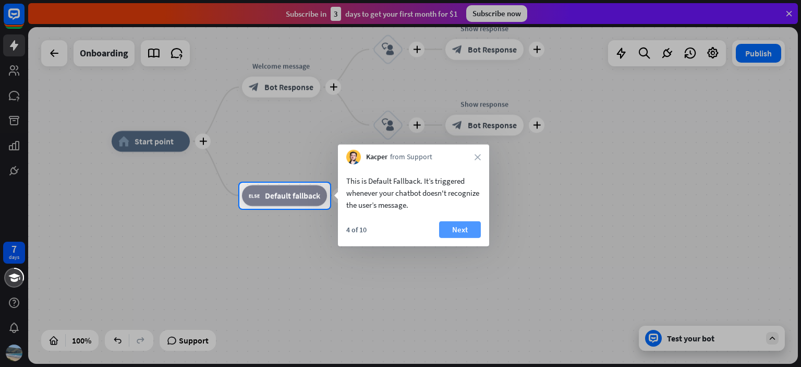  I want to click on i: block_fallback, so click(254, 196).